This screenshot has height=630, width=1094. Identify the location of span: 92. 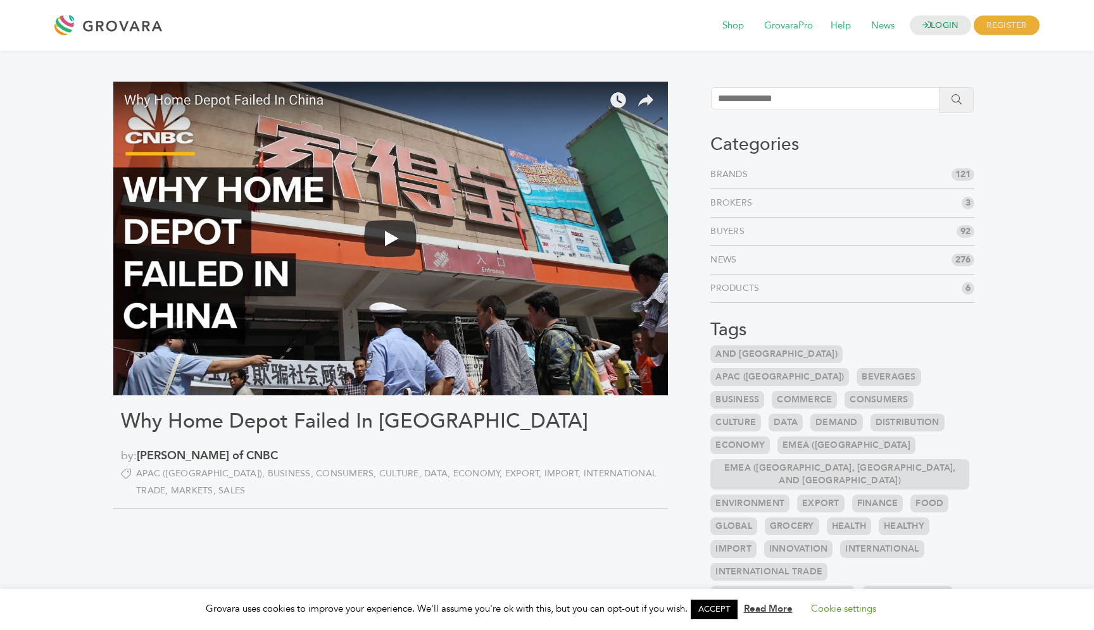
(965, 232).